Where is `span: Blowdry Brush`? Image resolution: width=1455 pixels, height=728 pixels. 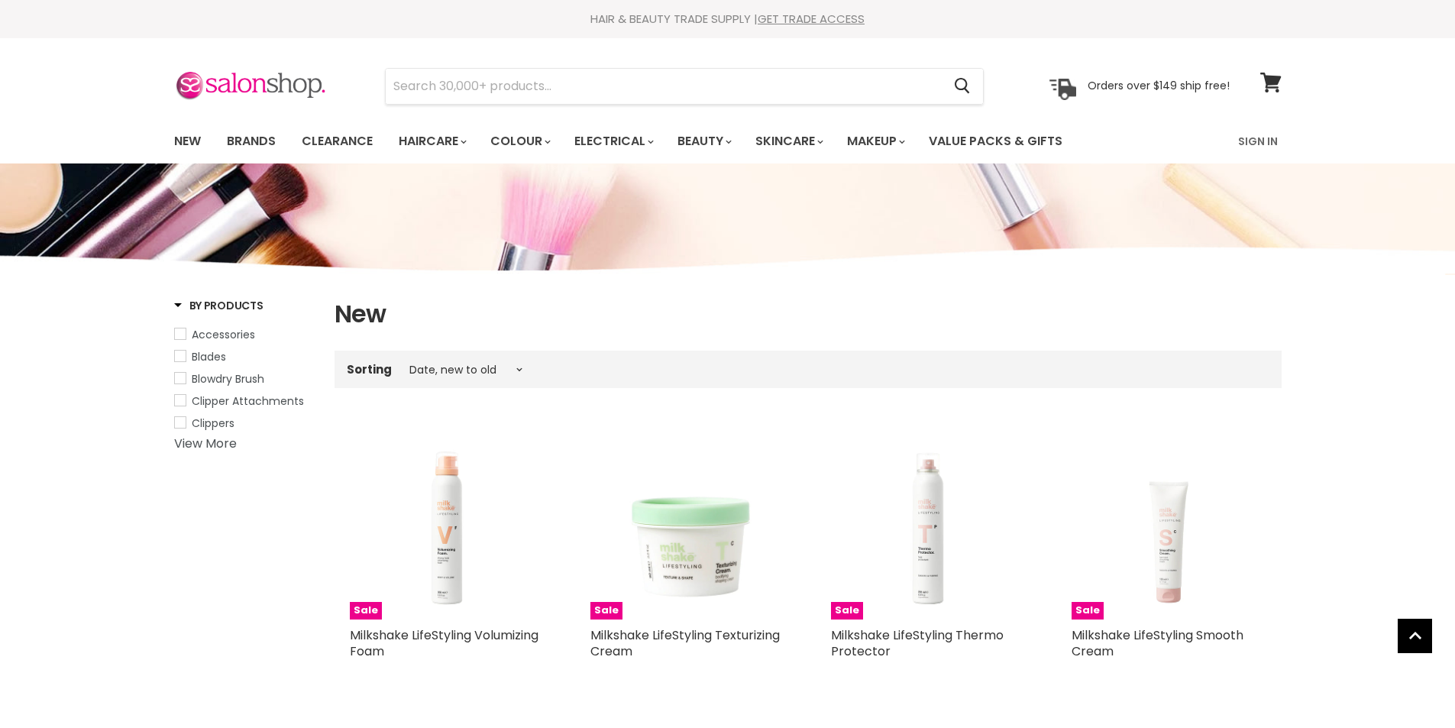
span: Blowdry Brush is located at coordinates (228, 379).